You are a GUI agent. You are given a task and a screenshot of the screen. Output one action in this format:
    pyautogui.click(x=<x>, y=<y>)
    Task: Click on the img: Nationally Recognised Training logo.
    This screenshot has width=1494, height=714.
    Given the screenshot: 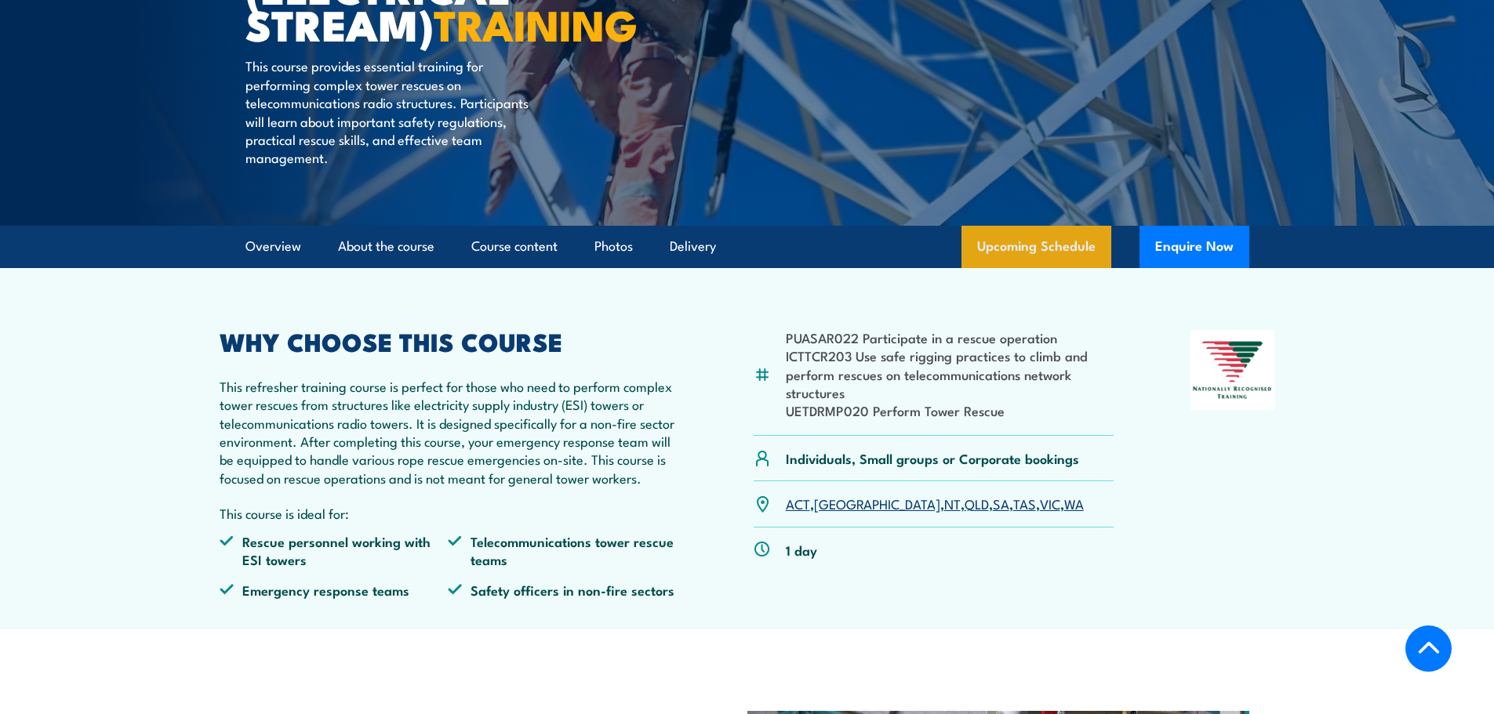 What is the action you would take?
    pyautogui.click(x=1233, y=370)
    